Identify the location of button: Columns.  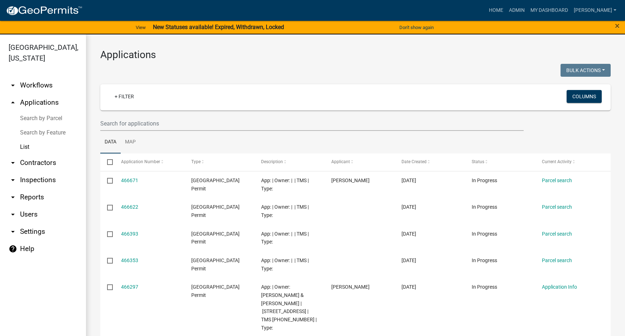
(584, 96).